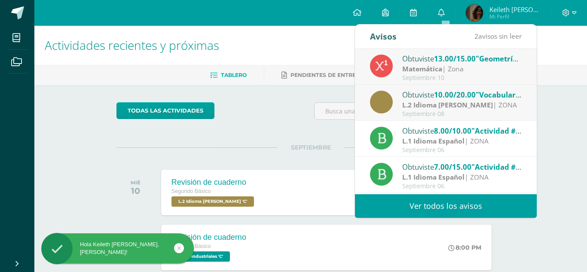 The image size is (587, 272). I want to click on a: todas las Actividades, so click(165, 110).